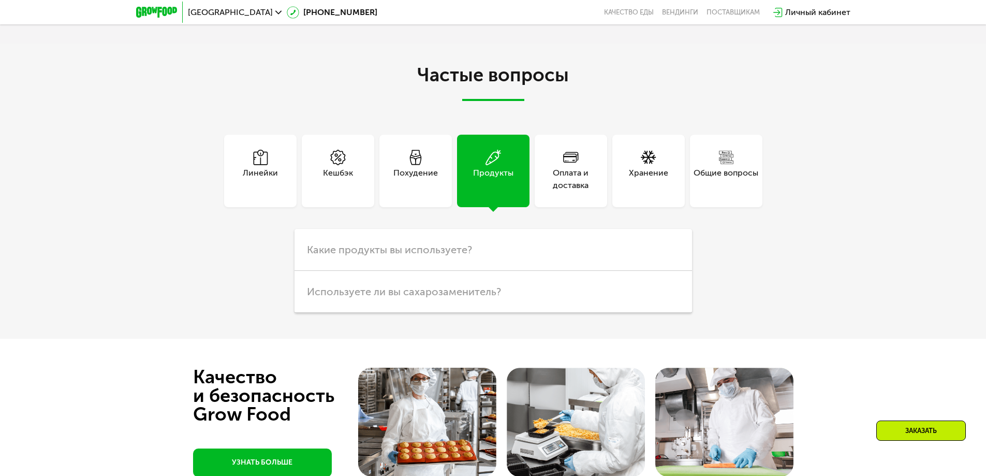 Image resolution: width=986 pixels, height=476 pixels. I want to click on div: поставщикам, so click(733, 12).